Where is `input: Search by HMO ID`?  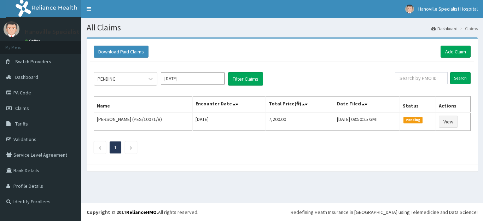
input: Search by HMO ID is located at coordinates (421, 78).